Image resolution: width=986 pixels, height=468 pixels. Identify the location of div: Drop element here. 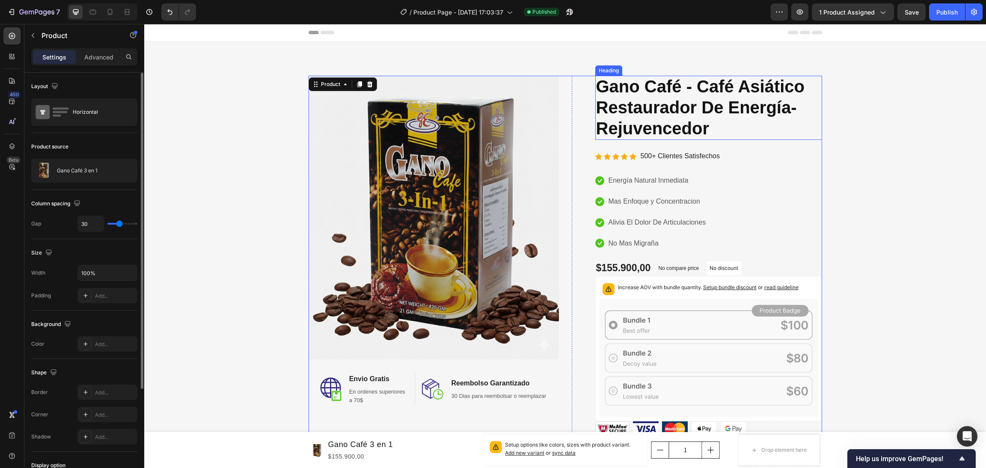
(639, 426).